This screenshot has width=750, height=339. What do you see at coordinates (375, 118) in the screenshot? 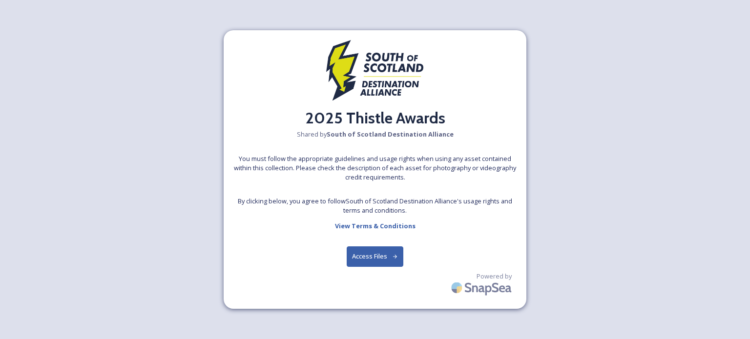
I see `h2: 2025 Thistle Awards` at bounding box center [375, 118].